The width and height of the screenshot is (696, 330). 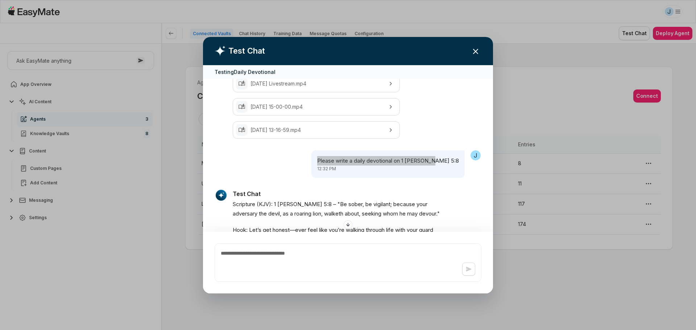 What do you see at coordinates (355, 230) in the screenshot?
I see `span: walking` at bounding box center [355, 230].